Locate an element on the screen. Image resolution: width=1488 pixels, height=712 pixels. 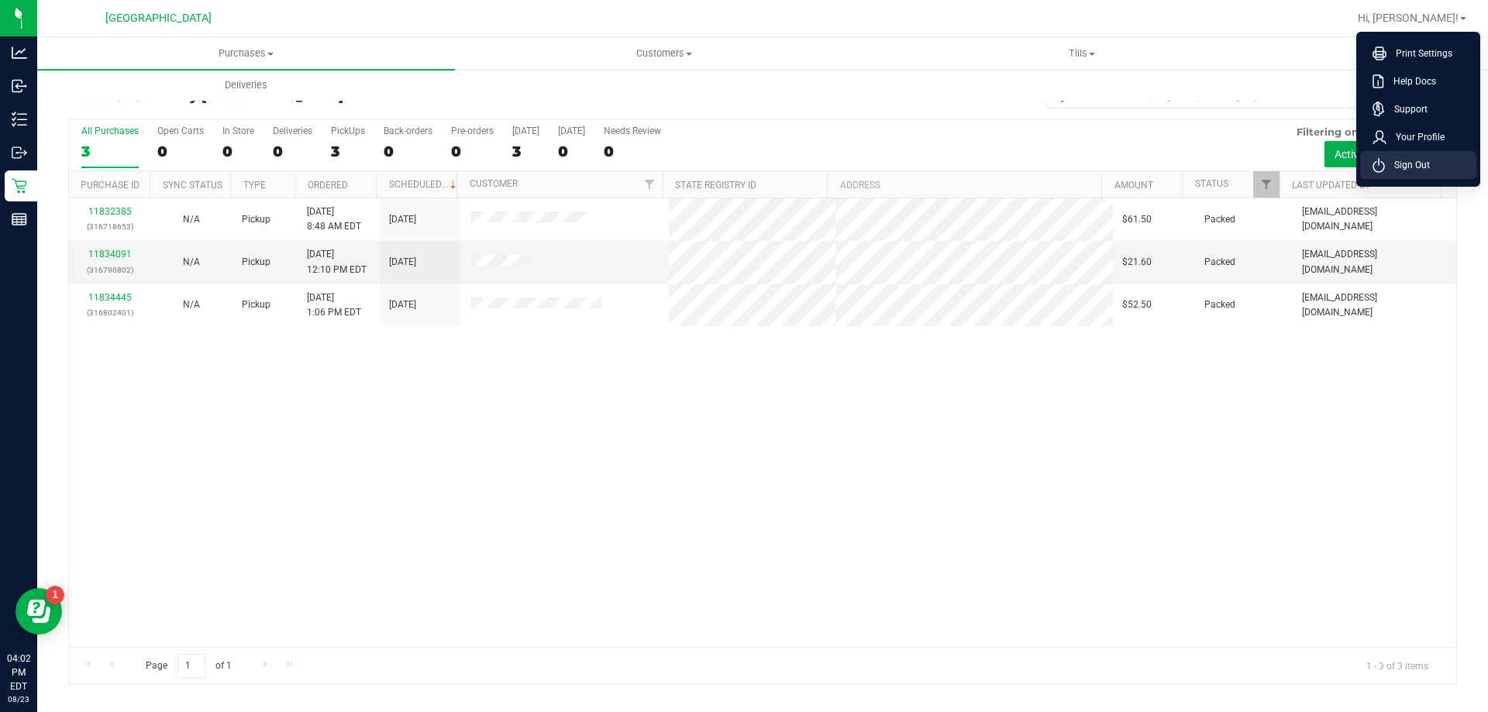
span: Print Settings is located at coordinates (1419, 53).